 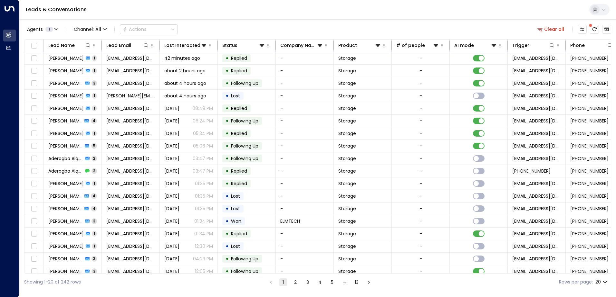 What do you see at coordinates (182, 45) in the screenshot?
I see `div: Last Interacted` at bounding box center [182, 45].